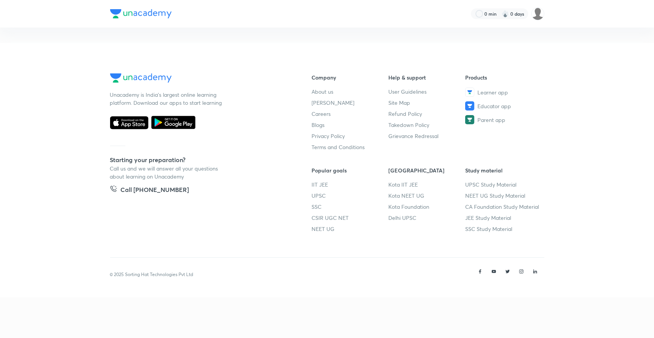 The width and height of the screenshot is (654, 338). Describe the element at coordinates (322, 114) in the screenshot. I see `span: Careers` at that location.